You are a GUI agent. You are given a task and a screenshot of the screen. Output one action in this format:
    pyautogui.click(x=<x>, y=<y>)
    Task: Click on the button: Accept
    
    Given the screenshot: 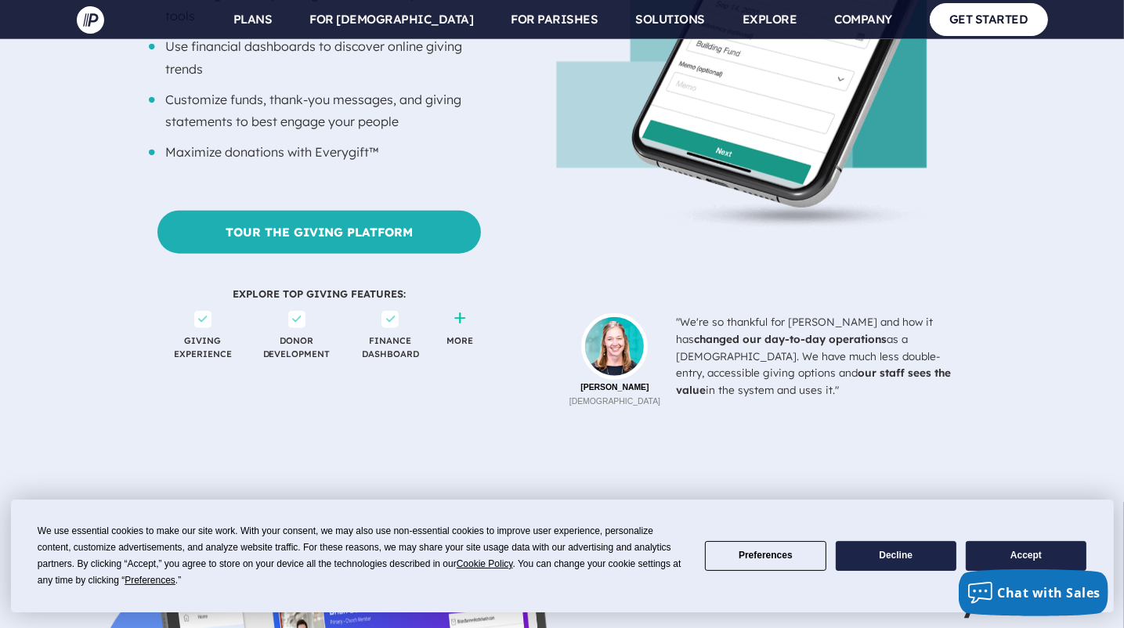 What is the action you would take?
    pyautogui.click(x=1026, y=556)
    